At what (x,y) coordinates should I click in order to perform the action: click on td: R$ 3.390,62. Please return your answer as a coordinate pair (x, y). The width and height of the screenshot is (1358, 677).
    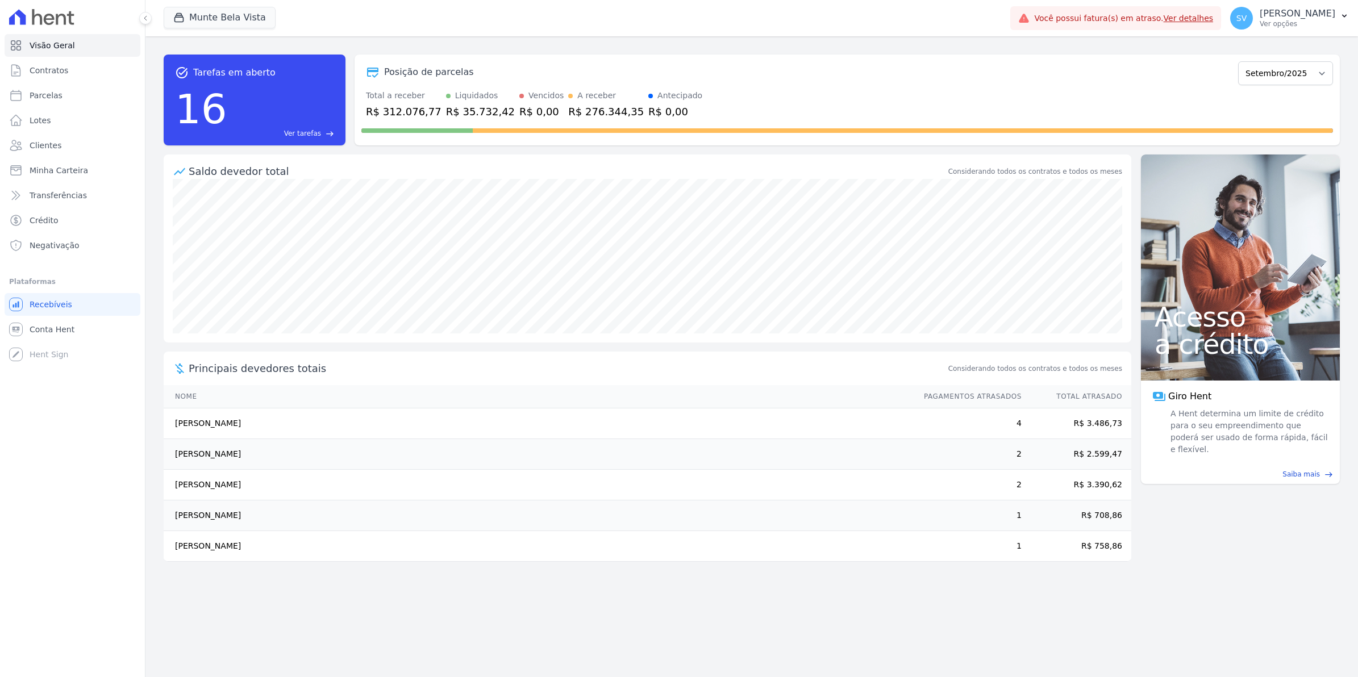
    Looking at the image, I should click on (1077, 485).